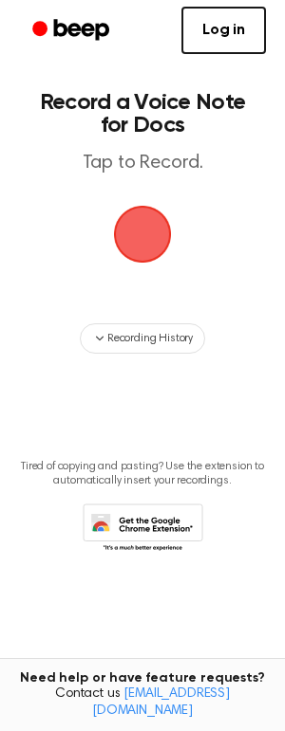  Describe the element at coordinates (142, 163) in the screenshot. I see `p: Tap to Record.` at that location.